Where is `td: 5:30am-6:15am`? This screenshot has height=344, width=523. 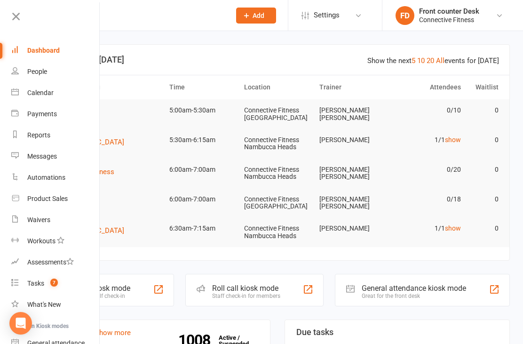
td: 5:30am-6:15am is located at coordinates (203, 140).